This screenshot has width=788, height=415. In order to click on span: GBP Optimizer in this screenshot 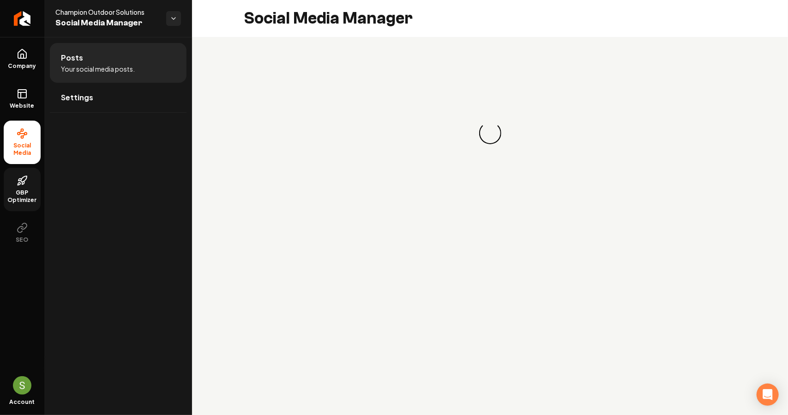, I will do `click(22, 196)`.